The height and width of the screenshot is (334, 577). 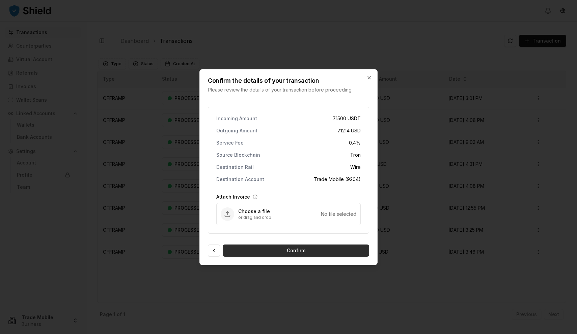 What do you see at coordinates (280, 217) in the screenshot?
I see `p: or drag and drop` at bounding box center [280, 217].